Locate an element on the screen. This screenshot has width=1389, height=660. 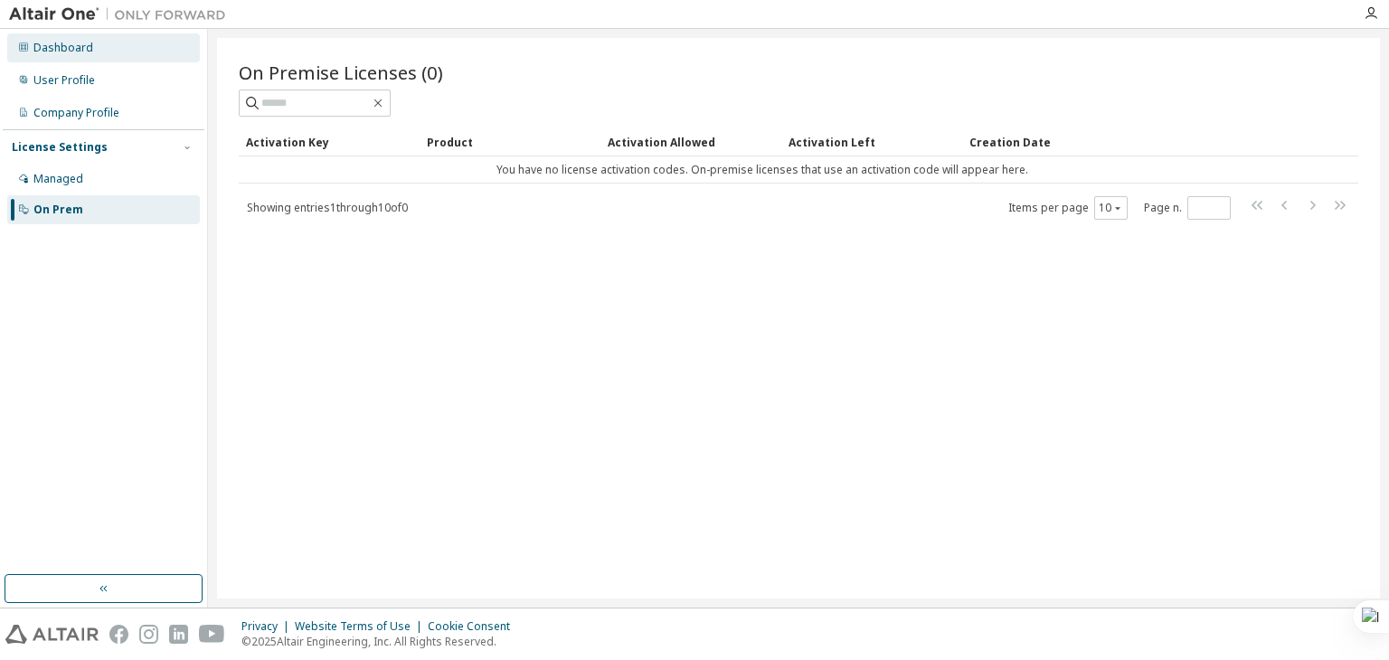
img: altair_logo.svg is located at coordinates (52, 634).